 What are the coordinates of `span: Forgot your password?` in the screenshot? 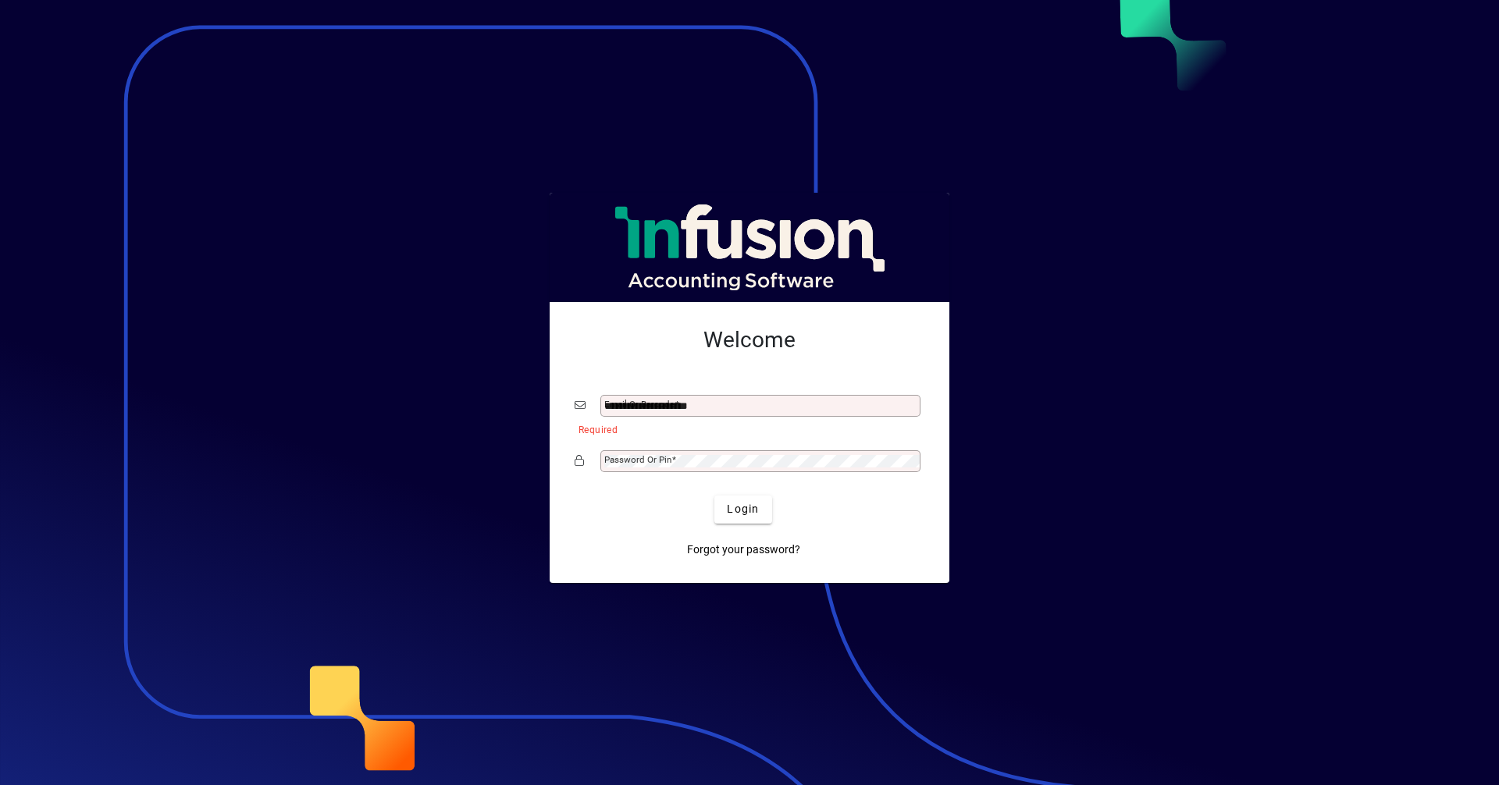 It's located at (743, 550).